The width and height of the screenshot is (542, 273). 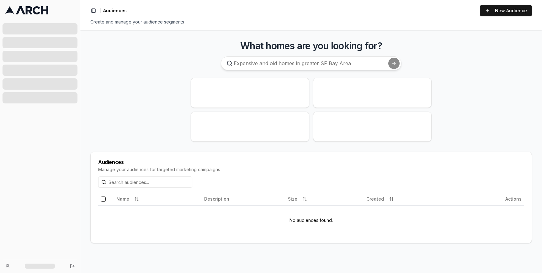 What do you see at coordinates (243, 199) in the screenshot?
I see `th: Description` at bounding box center [243, 199].